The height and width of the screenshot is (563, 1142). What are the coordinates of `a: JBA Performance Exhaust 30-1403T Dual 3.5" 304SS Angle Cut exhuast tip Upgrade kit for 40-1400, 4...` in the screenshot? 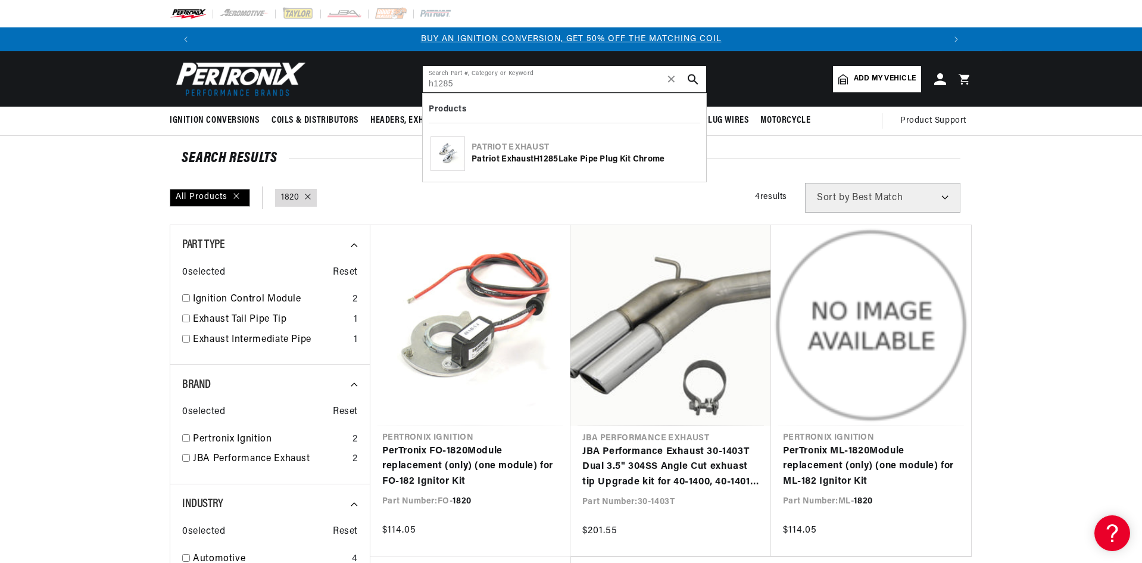 It's located at (670, 467).